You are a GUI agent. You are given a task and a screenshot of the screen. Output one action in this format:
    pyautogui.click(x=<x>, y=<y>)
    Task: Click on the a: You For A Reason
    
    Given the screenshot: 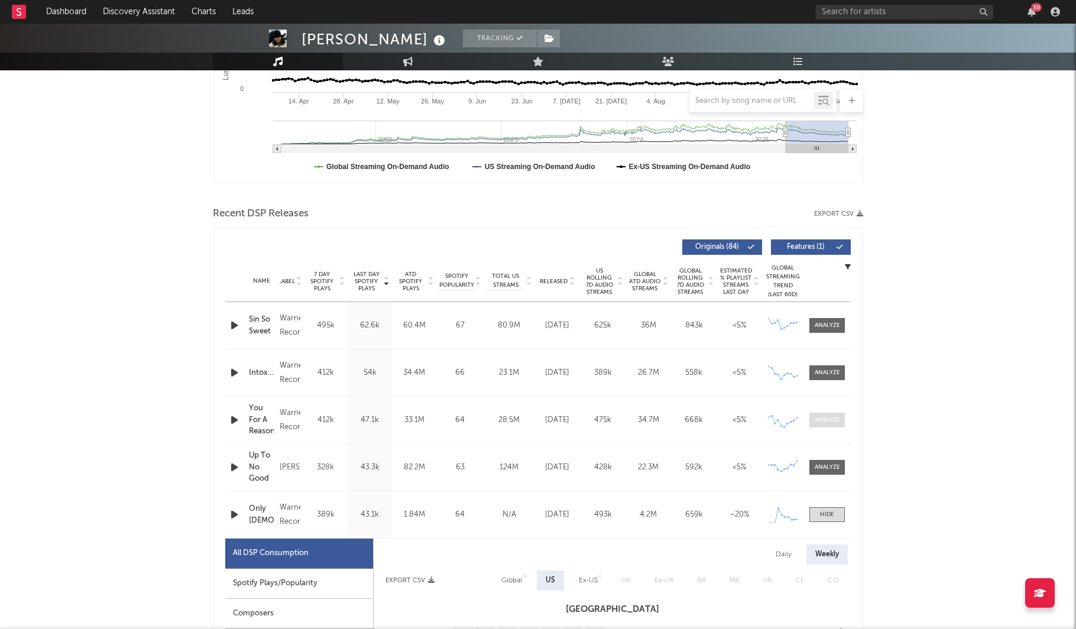 What is the action you would take?
    pyautogui.click(x=261, y=420)
    